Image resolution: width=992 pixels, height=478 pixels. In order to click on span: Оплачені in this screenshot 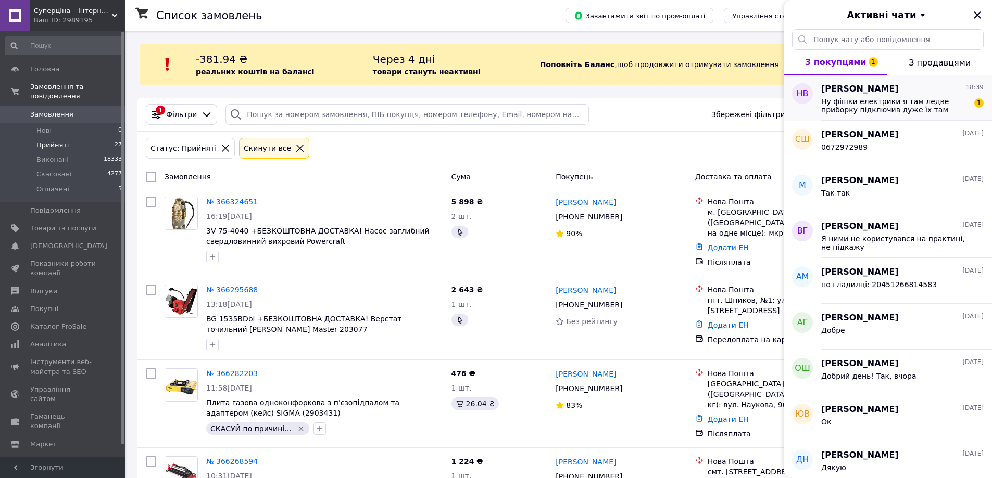, I will do `click(53, 189)`.